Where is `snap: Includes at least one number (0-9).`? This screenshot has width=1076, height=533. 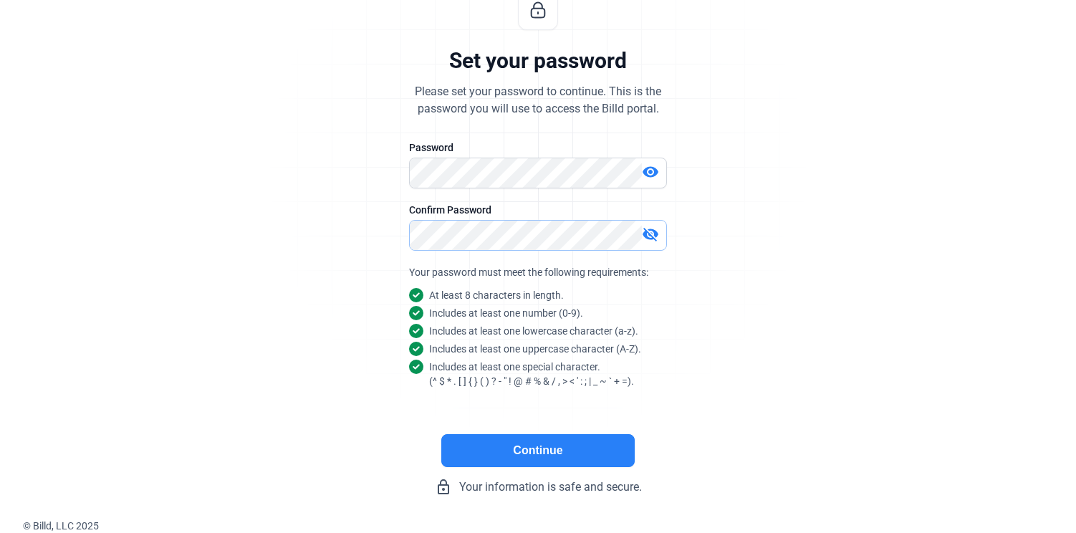 snap: Includes at least one number (0-9). is located at coordinates (506, 313).